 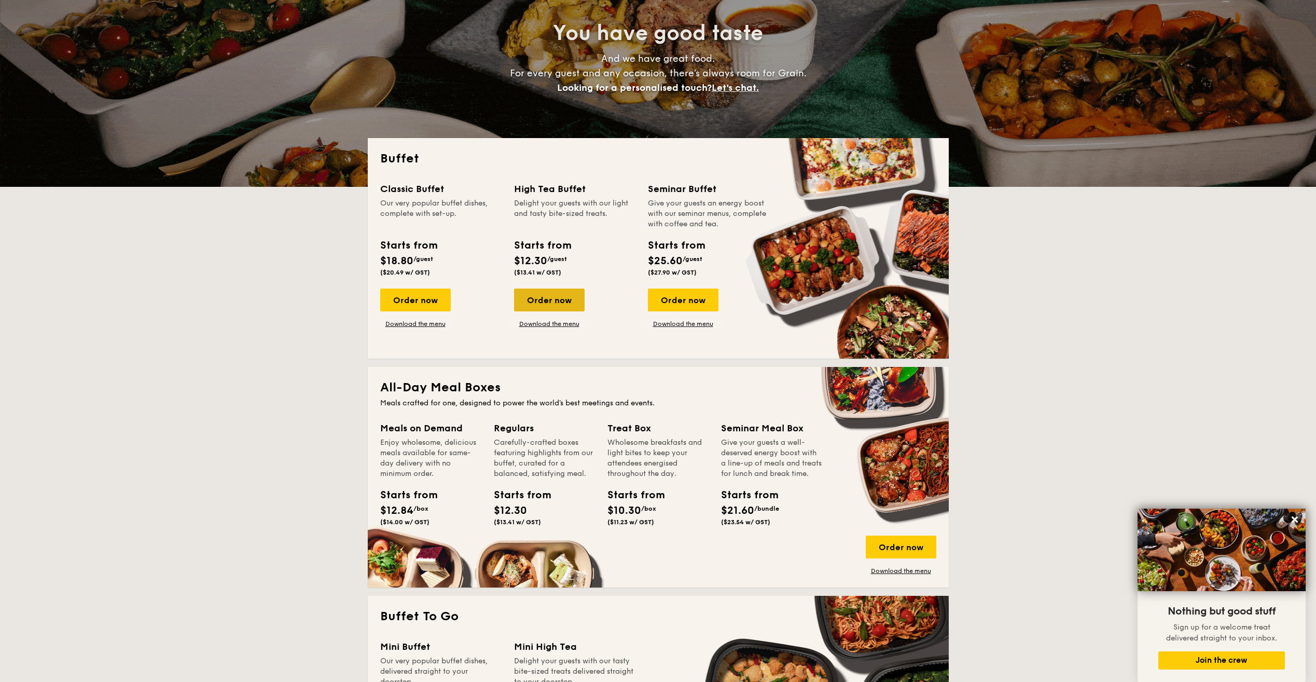 What do you see at coordinates (658, 33) in the screenshot?
I see `span: You have good taste` at bounding box center [658, 33].